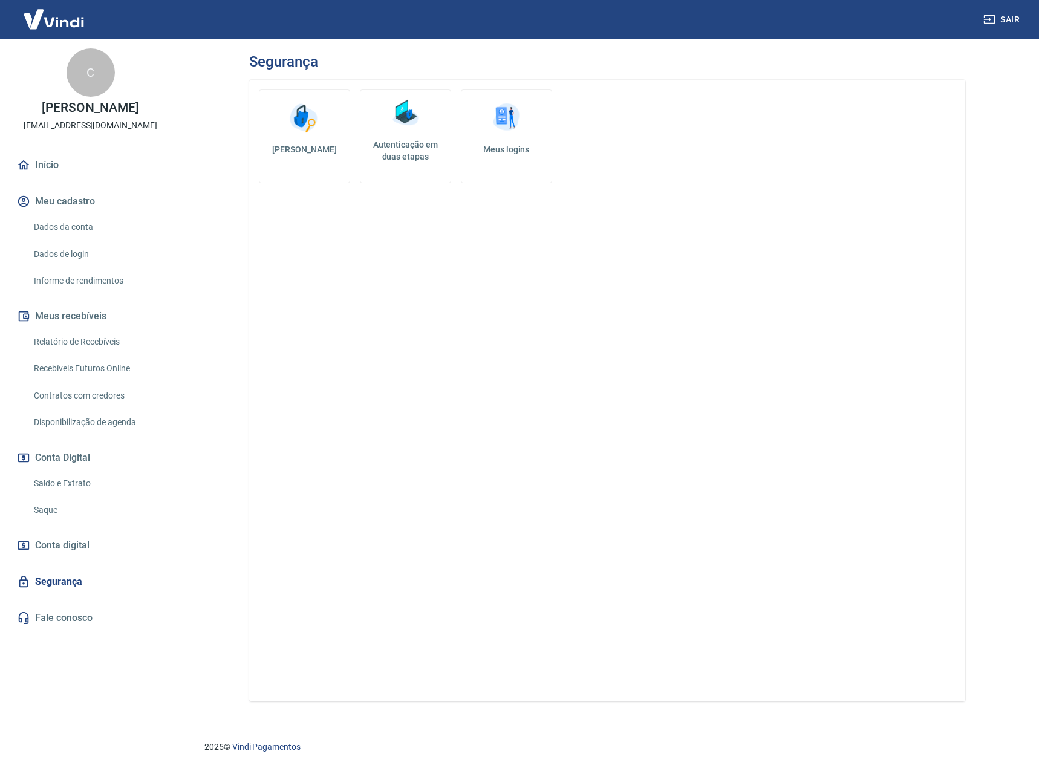  Describe the element at coordinates (90, 165) in the screenshot. I see `a: Início` at that location.